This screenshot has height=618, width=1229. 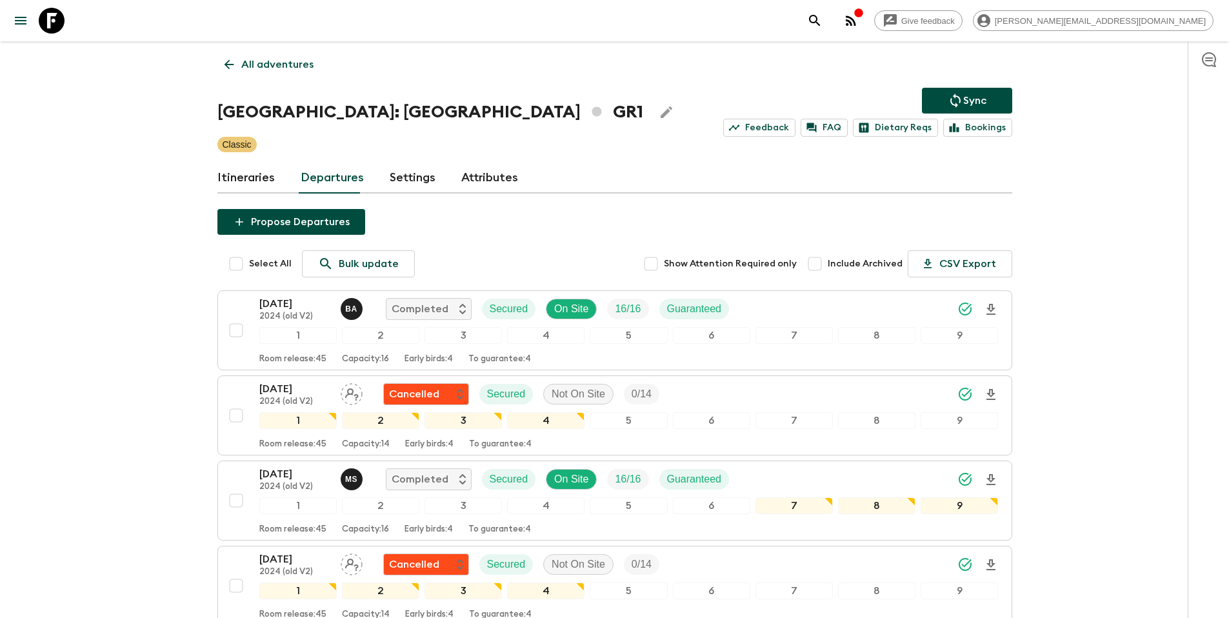 What do you see at coordinates (412, 178) in the screenshot?
I see `a: Settings` at bounding box center [412, 178].